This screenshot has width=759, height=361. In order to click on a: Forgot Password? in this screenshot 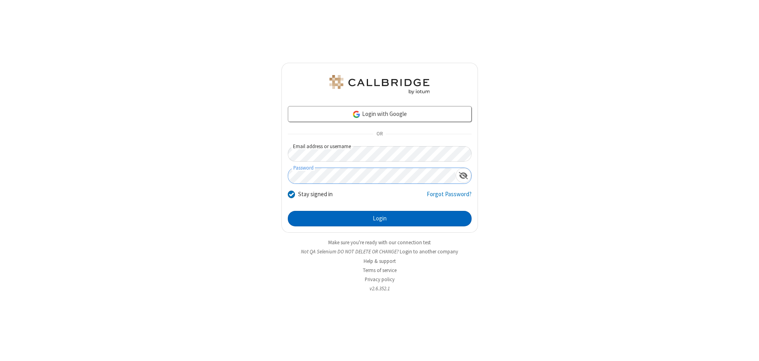, I will do `click(449, 197)`.